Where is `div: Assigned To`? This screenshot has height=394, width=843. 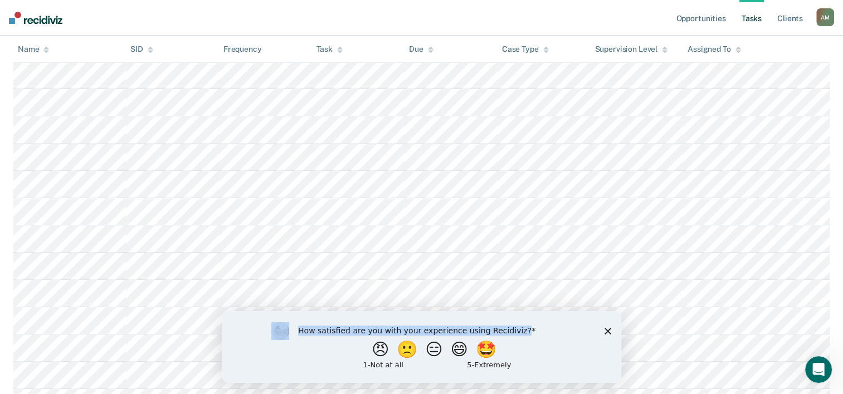
div: Assigned To is located at coordinates (713, 49).